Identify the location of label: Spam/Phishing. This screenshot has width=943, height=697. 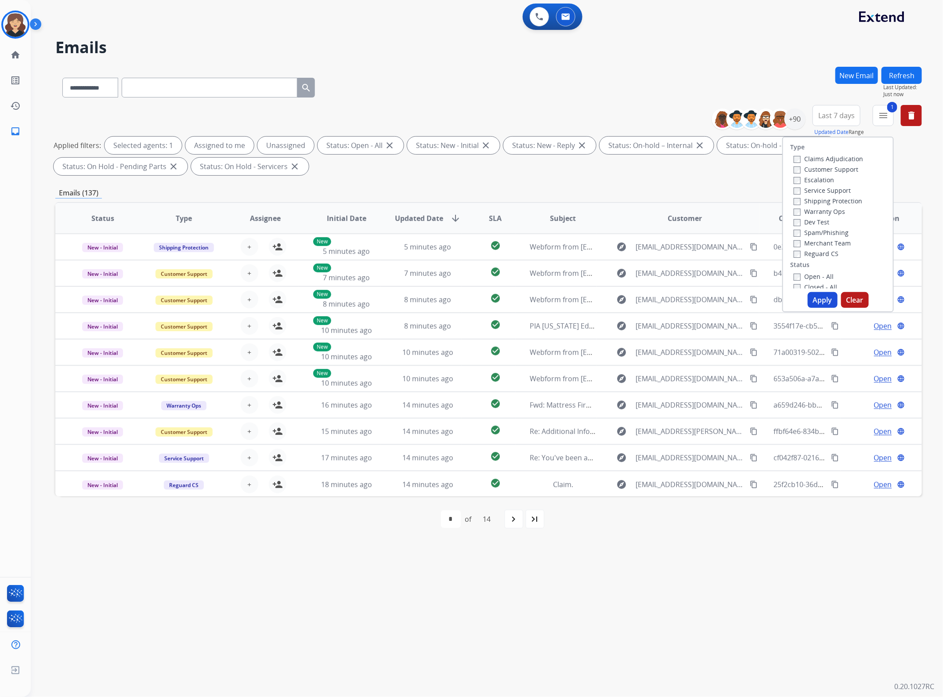
(821, 232).